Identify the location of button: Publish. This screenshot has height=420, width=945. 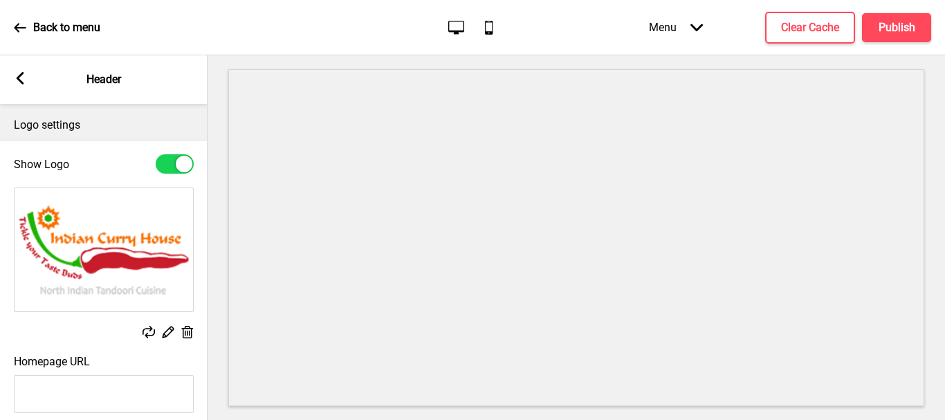
(897, 28).